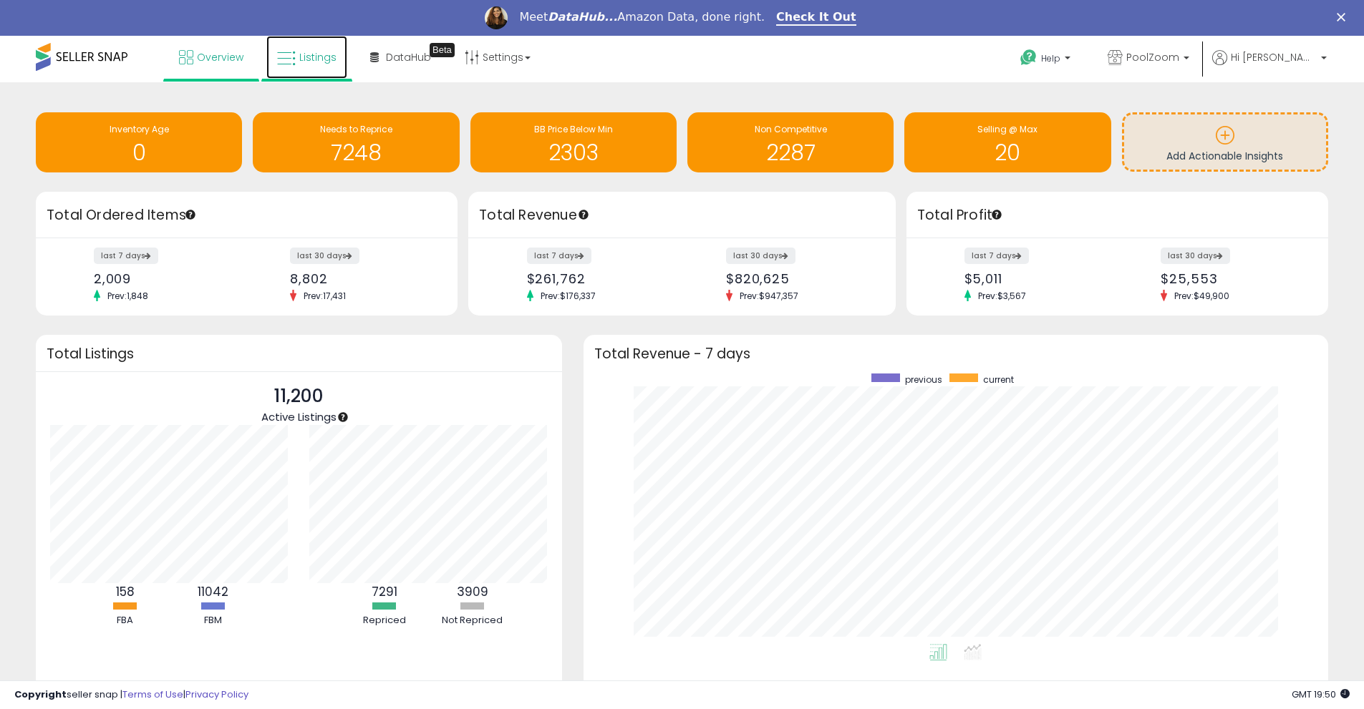 The height and width of the screenshot is (709, 1364). I want to click on span: Listings, so click(318, 57).